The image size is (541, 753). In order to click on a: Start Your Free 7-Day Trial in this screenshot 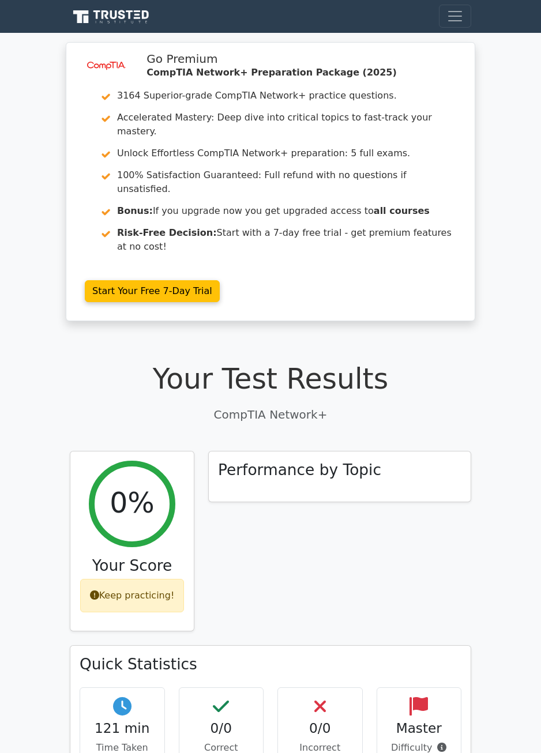, I will do `click(152, 291)`.